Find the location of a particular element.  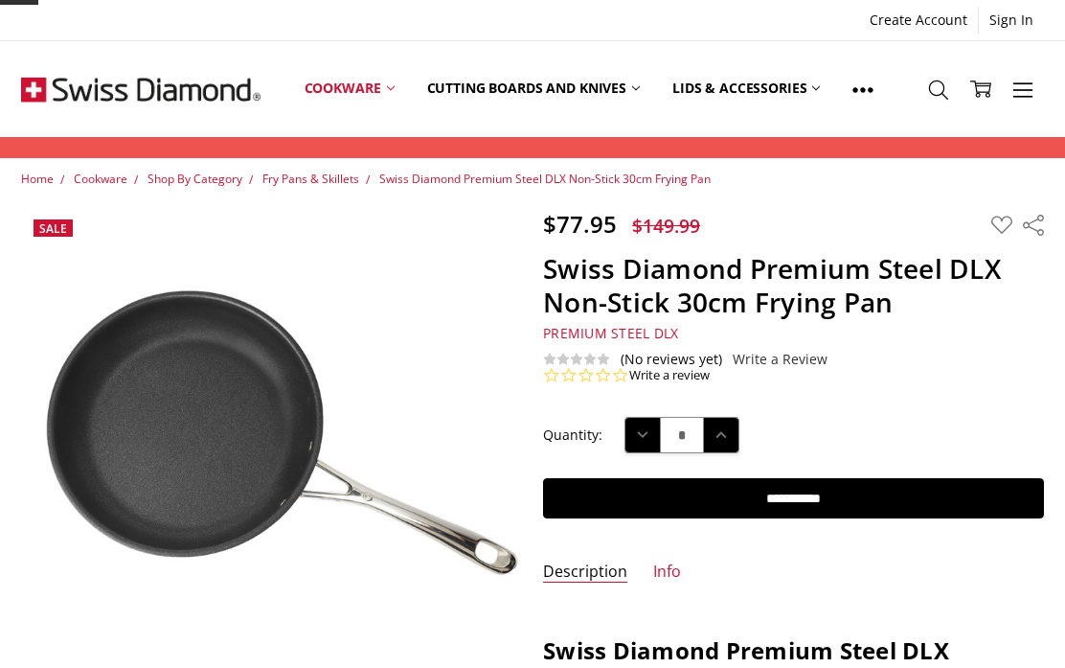

h1: Swiss Diamond Premium Steel DLX Non-Stick 30cm Frying Pan is located at coordinates (793, 285).